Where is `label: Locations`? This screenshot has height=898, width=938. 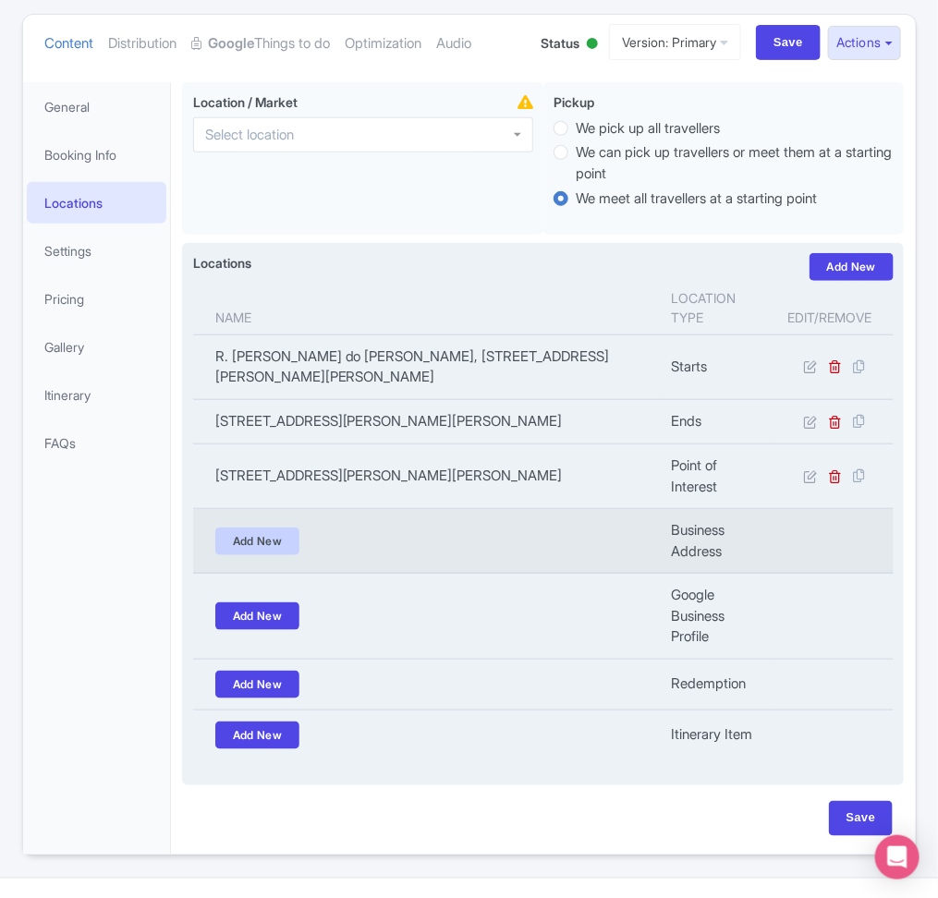 label: Locations is located at coordinates (222, 262).